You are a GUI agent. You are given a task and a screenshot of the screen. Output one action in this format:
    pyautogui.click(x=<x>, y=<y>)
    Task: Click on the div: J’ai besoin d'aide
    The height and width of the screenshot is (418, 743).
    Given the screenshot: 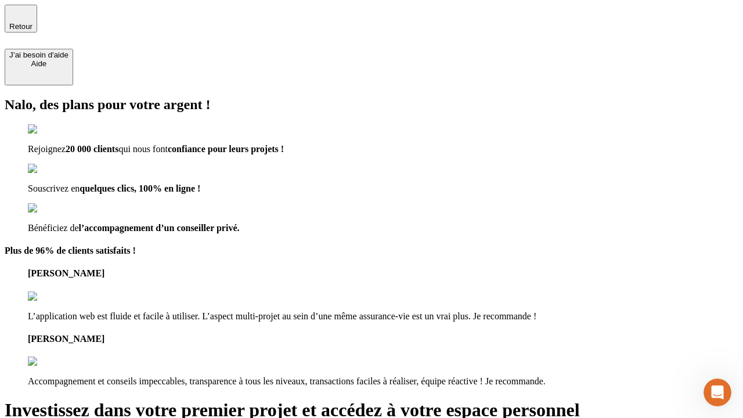 What is the action you would take?
    pyautogui.click(x=39, y=55)
    